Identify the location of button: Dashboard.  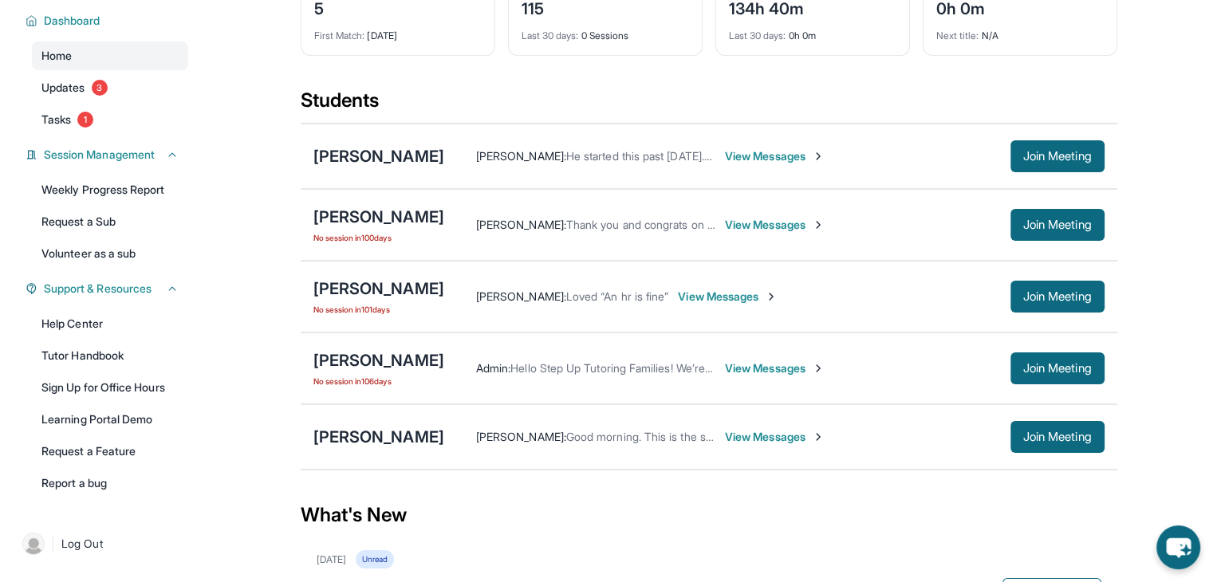
(108, 21).